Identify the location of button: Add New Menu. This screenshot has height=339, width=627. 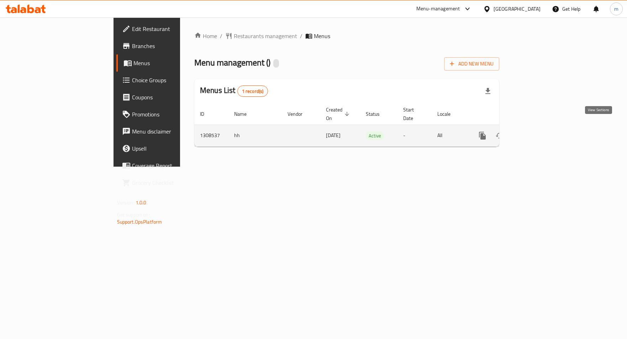
(472, 64).